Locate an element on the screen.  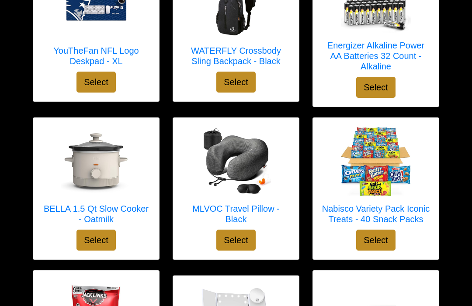
h5: Energizer Alkaline Power AA Batteries 32 Count - Alkaline is located at coordinates (376, 56).